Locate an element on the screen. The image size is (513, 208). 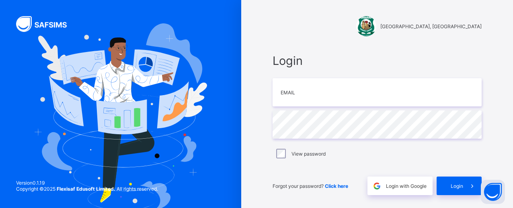
a: Click here is located at coordinates (337, 185).